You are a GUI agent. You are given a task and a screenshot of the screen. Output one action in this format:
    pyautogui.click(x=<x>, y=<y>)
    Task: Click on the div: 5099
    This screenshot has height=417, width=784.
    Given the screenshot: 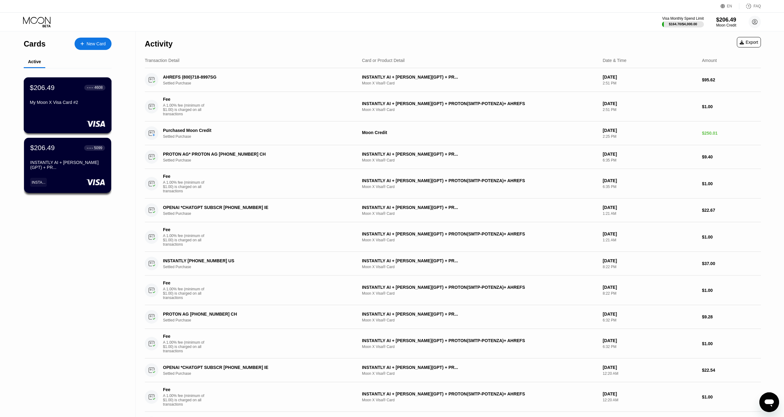 What is the action you would take?
    pyautogui.click(x=98, y=148)
    